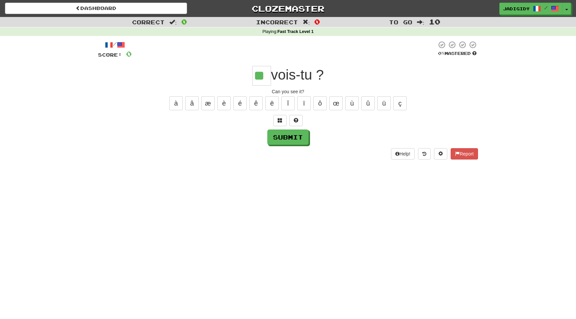  Describe the element at coordinates (320, 103) in the screenshot. I see `button: ô` at that location.